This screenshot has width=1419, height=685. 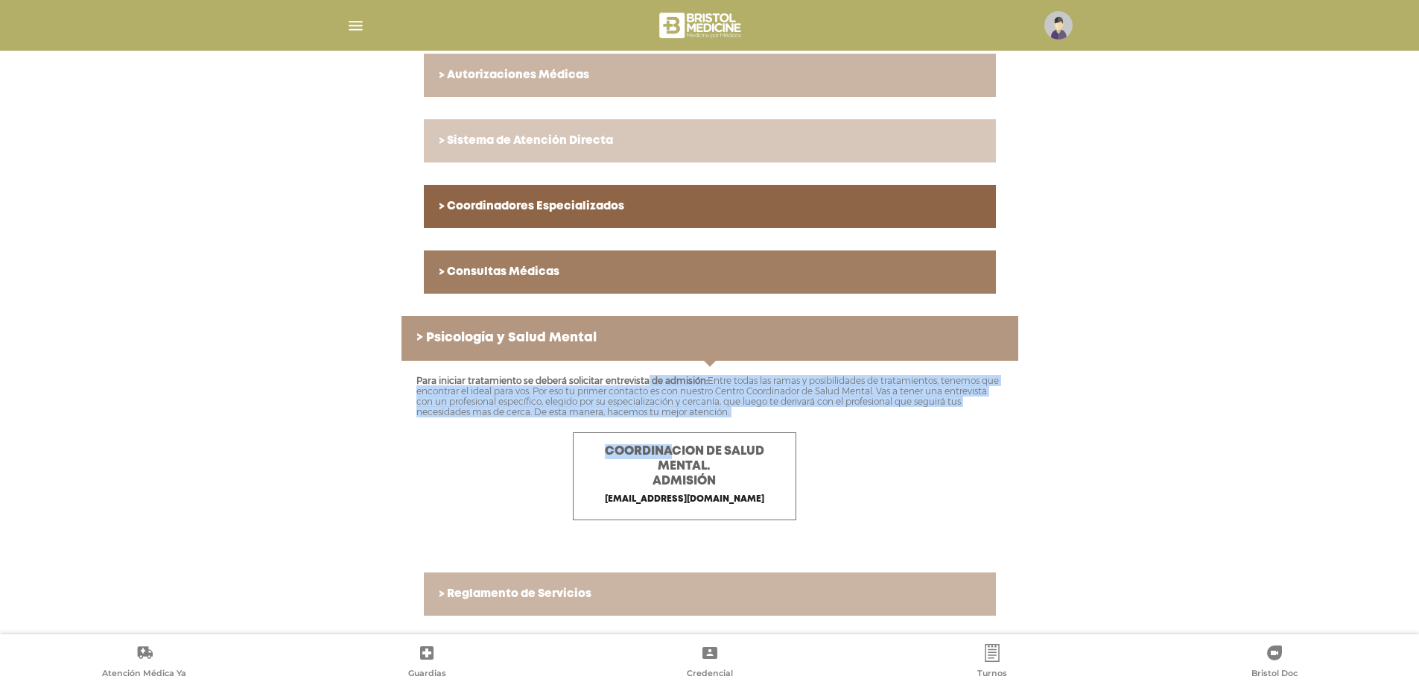 What do you see at coordinates (427, 674) in the screenshot?
I see `span: Guardias` at bounding box center [427, 674].